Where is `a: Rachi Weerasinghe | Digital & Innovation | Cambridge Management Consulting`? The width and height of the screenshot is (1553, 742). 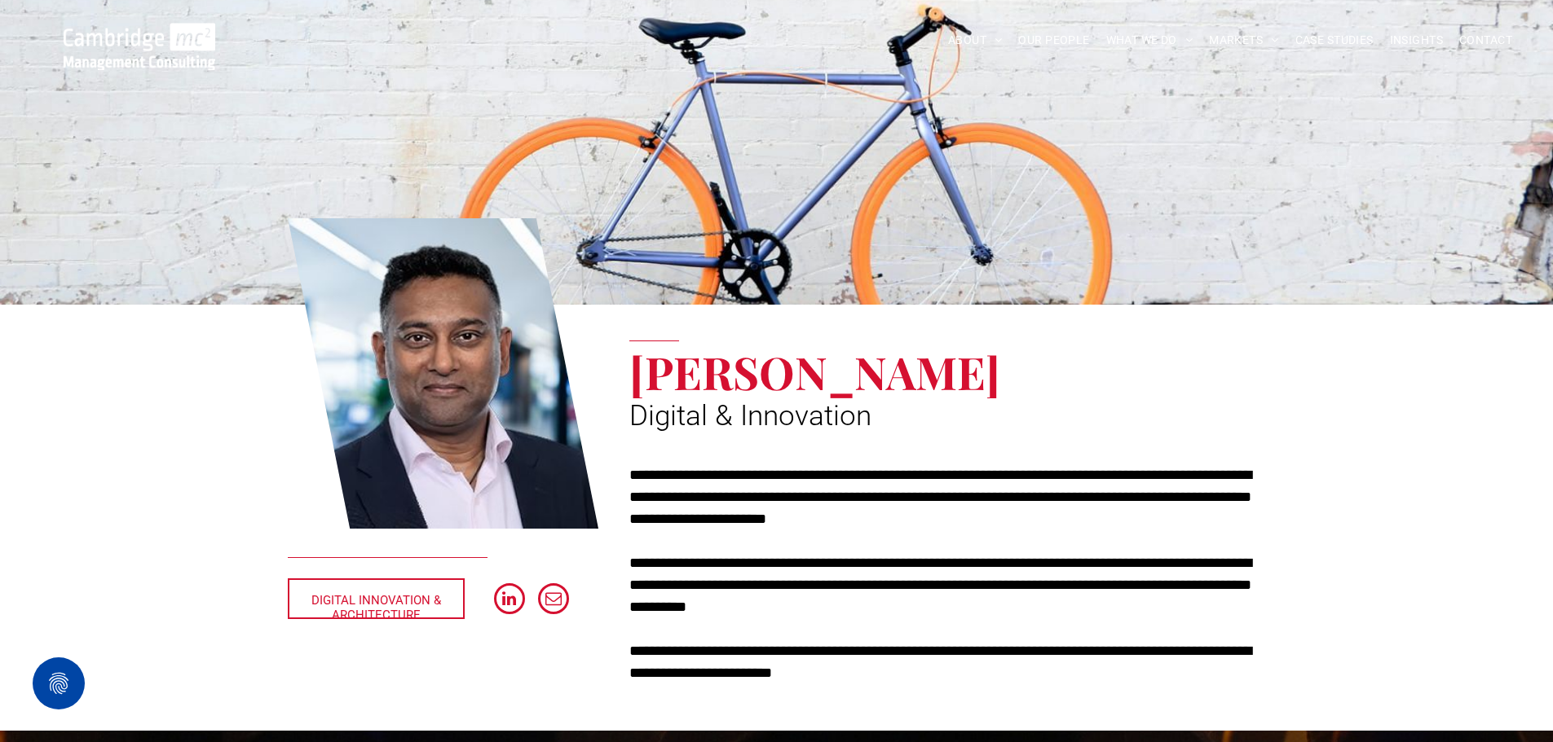 a: Rachi Weerasinghe | Digital & Innovation | Cambridge Management Consulting is located at coordinates (443, 374).